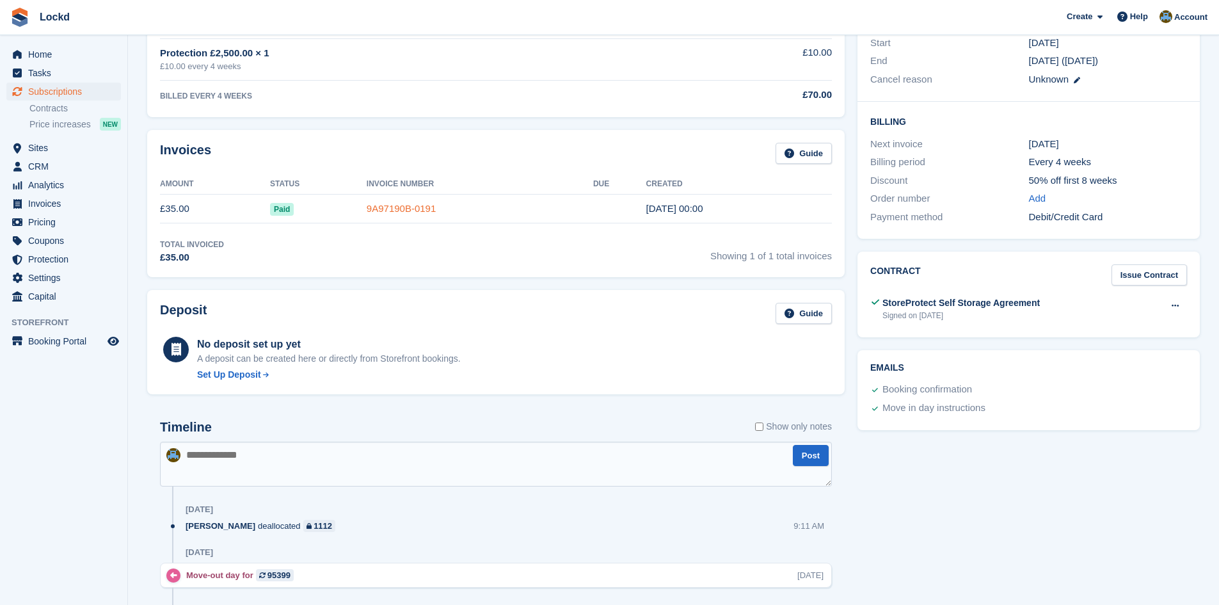 The height and width of the screenshot is (605, 1219). Describe the element at coordinates (67, 259) in the screenshot. I see `span: Protection` at that location.